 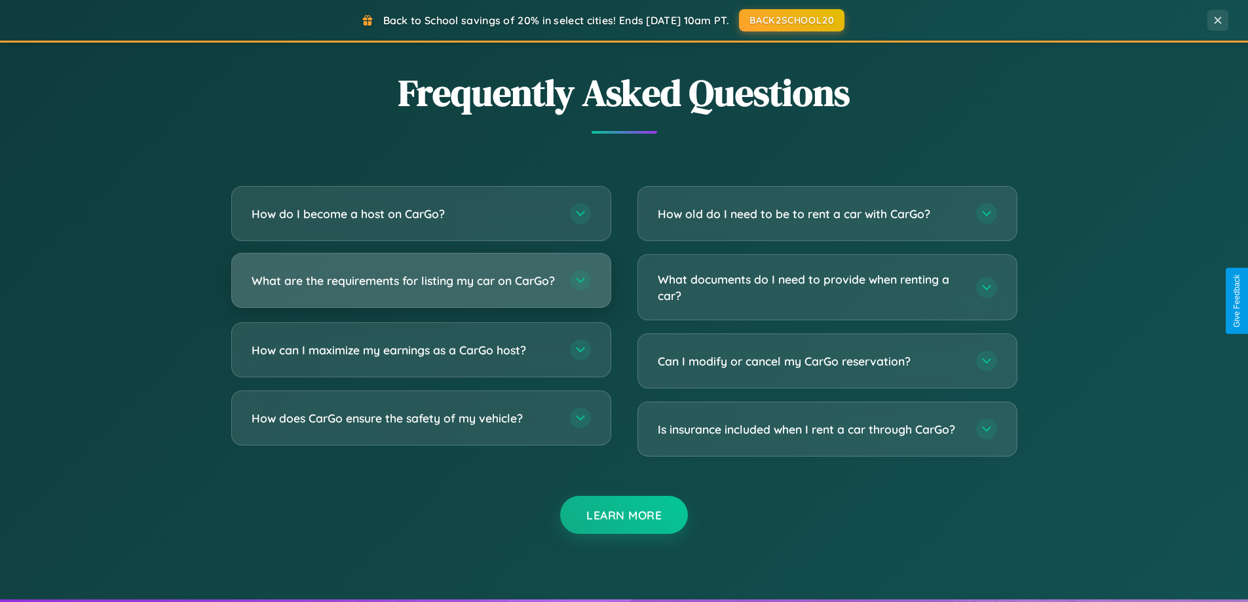 What do you see at coordinates (810, 429) in the screenshot?
I see `h3: Is insurance included when I rent a car through CarGo?` at bounding box center [810, 429].